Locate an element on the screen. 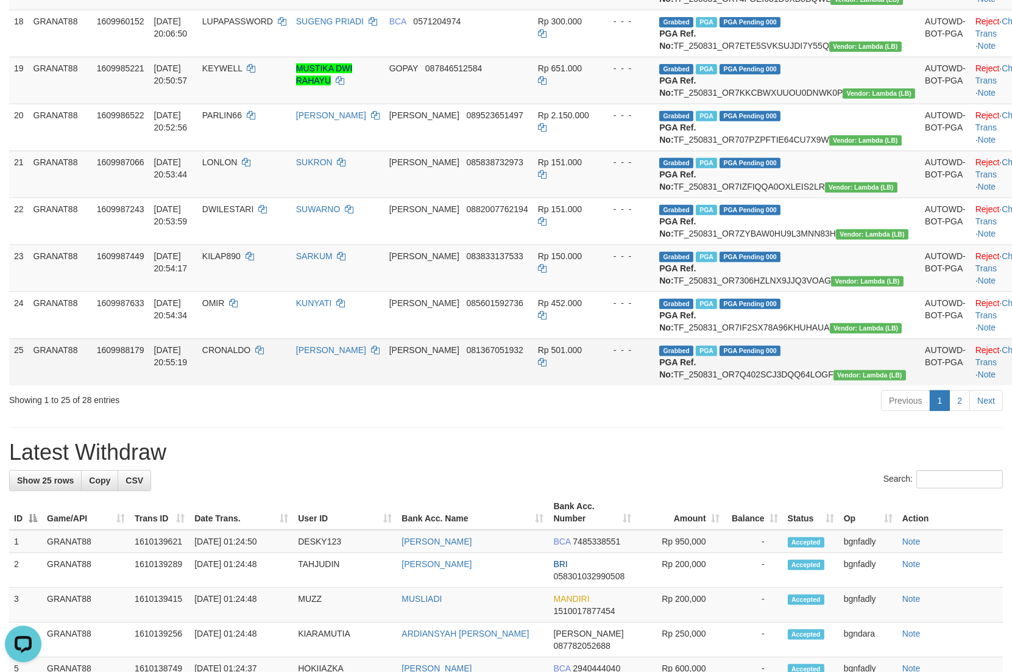 Image resolution: width=1012 pixels, height=672 pixels. td: 1610139289 is located at coordinates (160, 570).